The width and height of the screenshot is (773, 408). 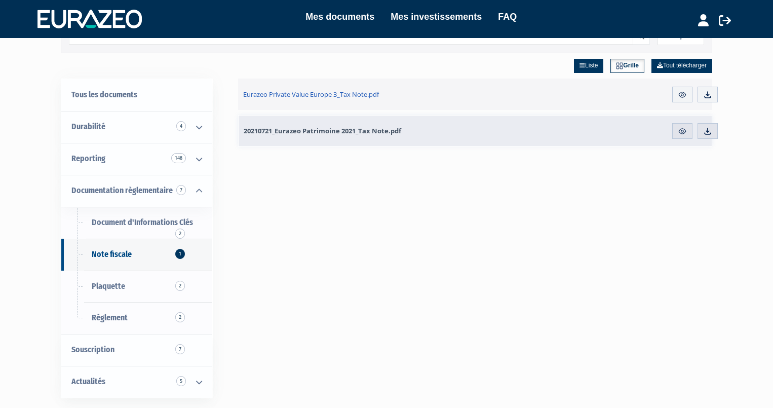 I want to click on span: Règlement, so click(x=109, y=317).